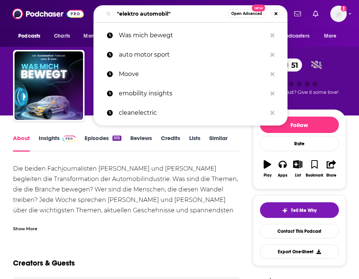  Describe the element at coordinates (195, 143) in the screenshot. I see `a: Lists` at that location.